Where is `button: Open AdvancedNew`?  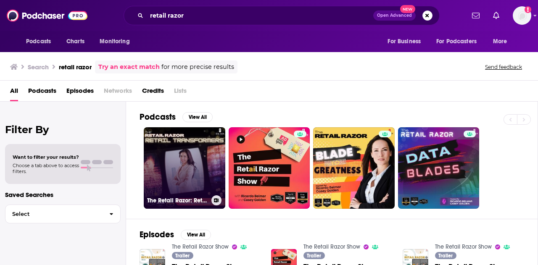
button: Open AdvancedNew is located at coordinates (394, 16).